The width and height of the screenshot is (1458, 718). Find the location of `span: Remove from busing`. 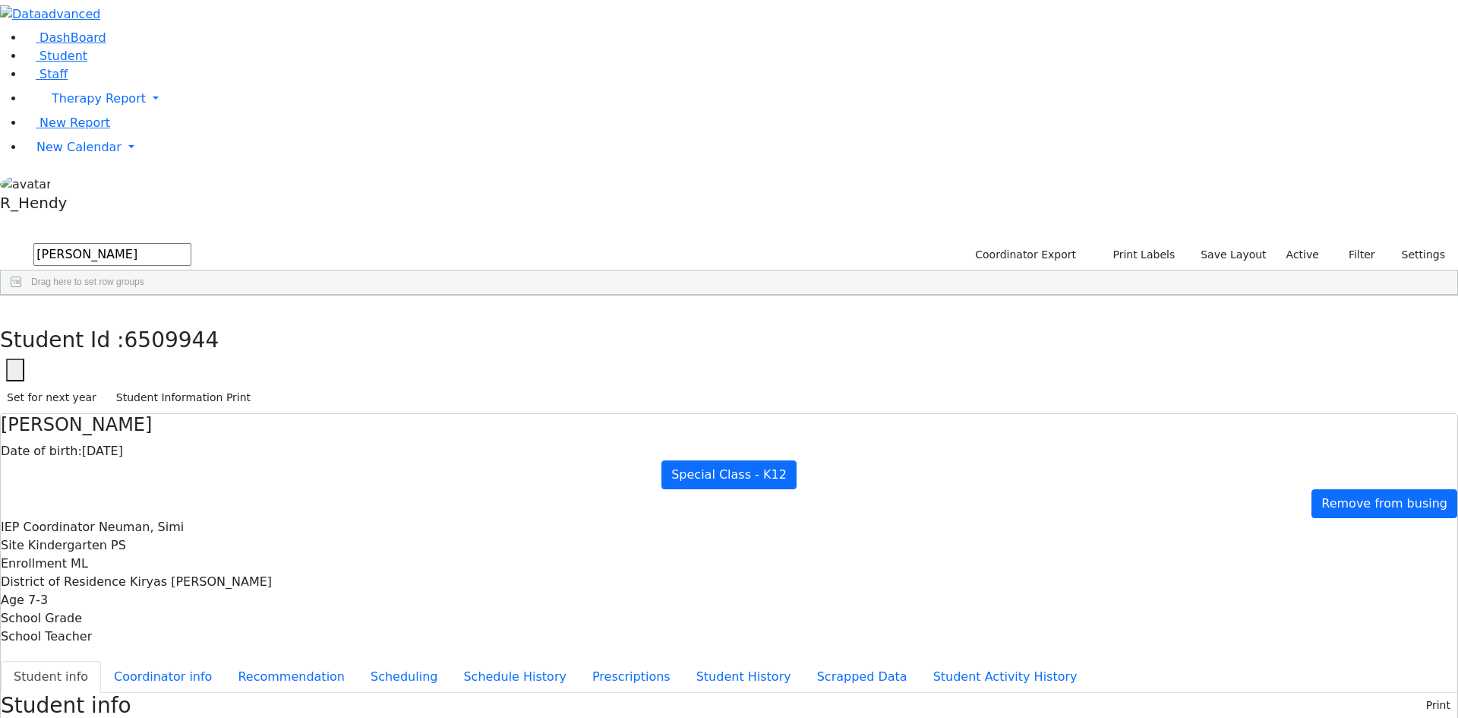

span: Remove from busing is located at coordinates (1384, 503).